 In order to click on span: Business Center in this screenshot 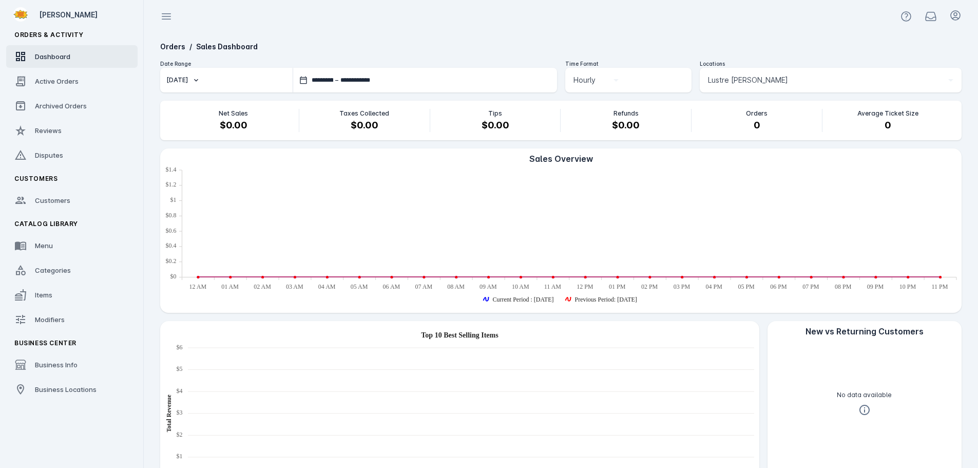, I will do `click(45, 342)`.